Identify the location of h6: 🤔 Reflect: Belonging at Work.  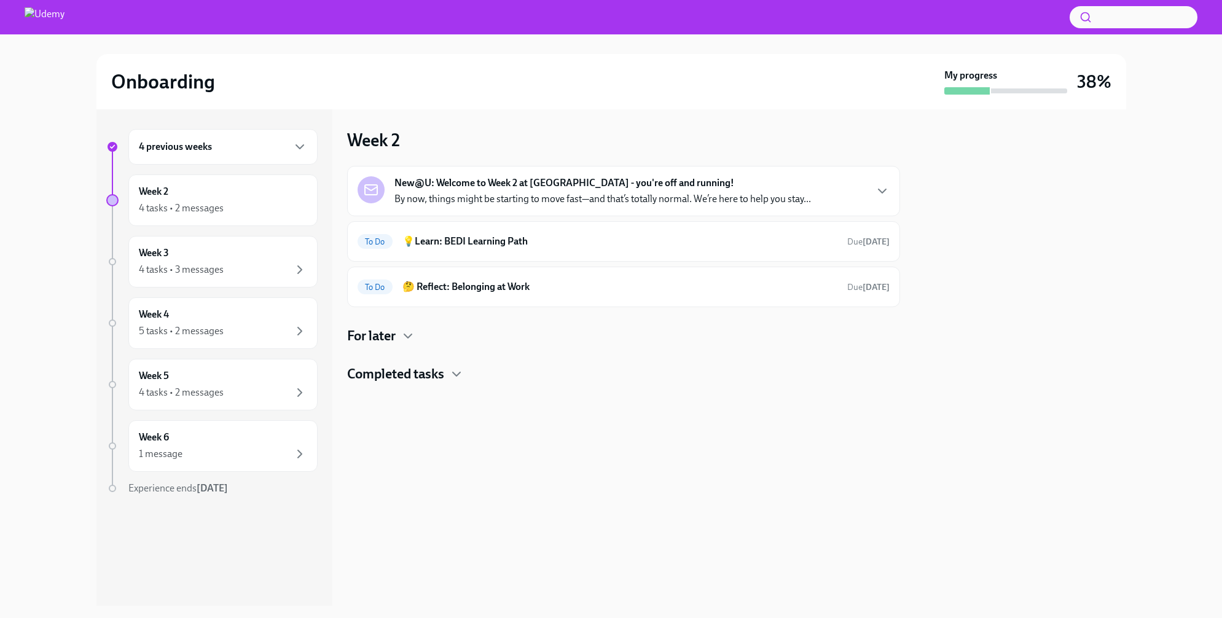
(620, 287).